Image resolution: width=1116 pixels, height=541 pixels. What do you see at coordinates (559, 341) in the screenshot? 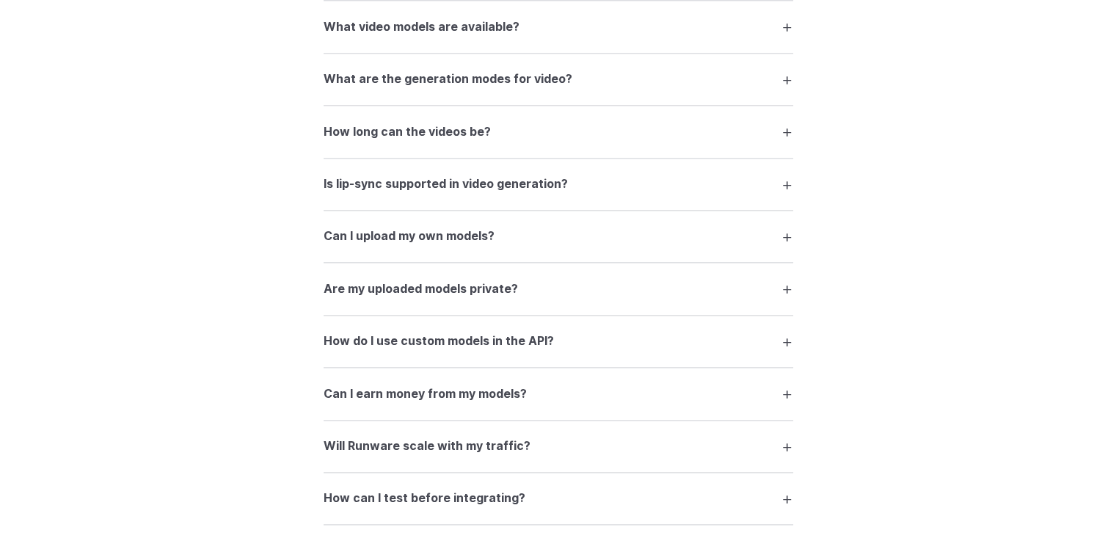
I see `summary: How do I use custom models in the API?` at bounding box center [559, 341].